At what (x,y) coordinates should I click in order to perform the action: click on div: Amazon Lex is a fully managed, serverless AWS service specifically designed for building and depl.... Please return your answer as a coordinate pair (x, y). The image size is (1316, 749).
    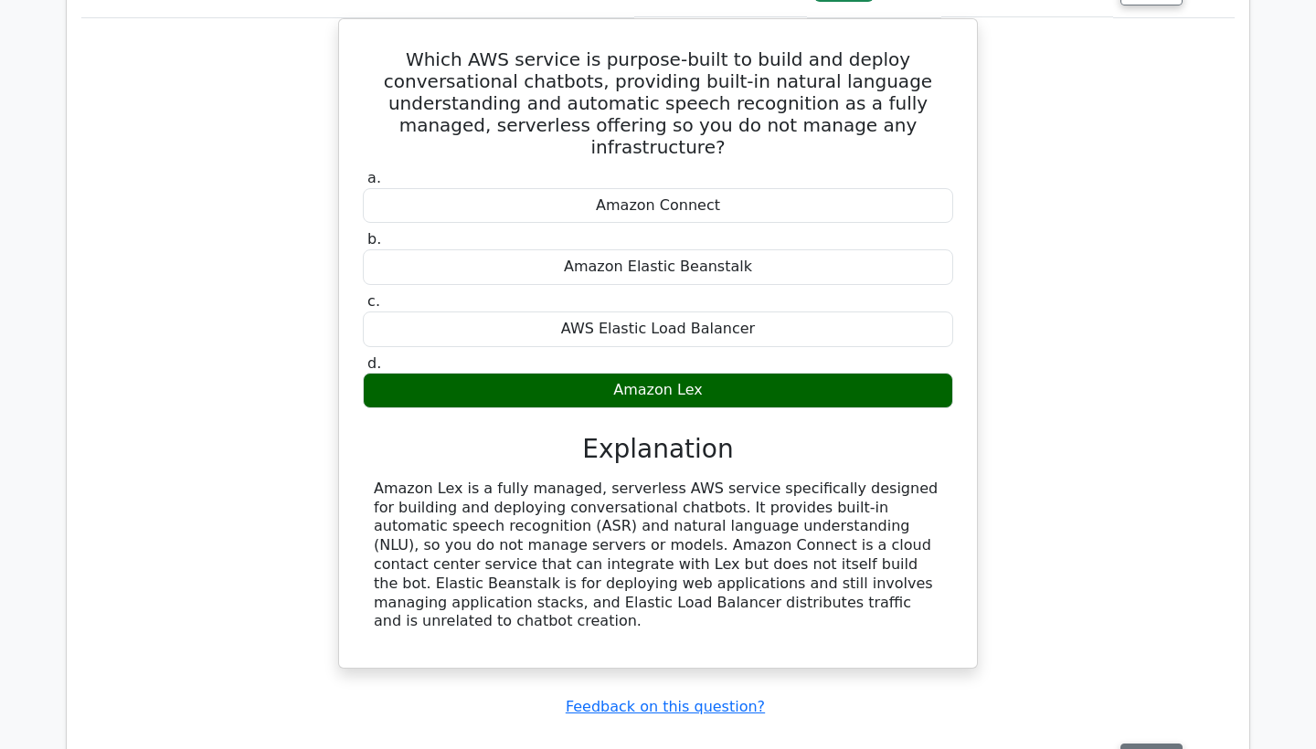
    Looking at the image, I should click on (658, 556).